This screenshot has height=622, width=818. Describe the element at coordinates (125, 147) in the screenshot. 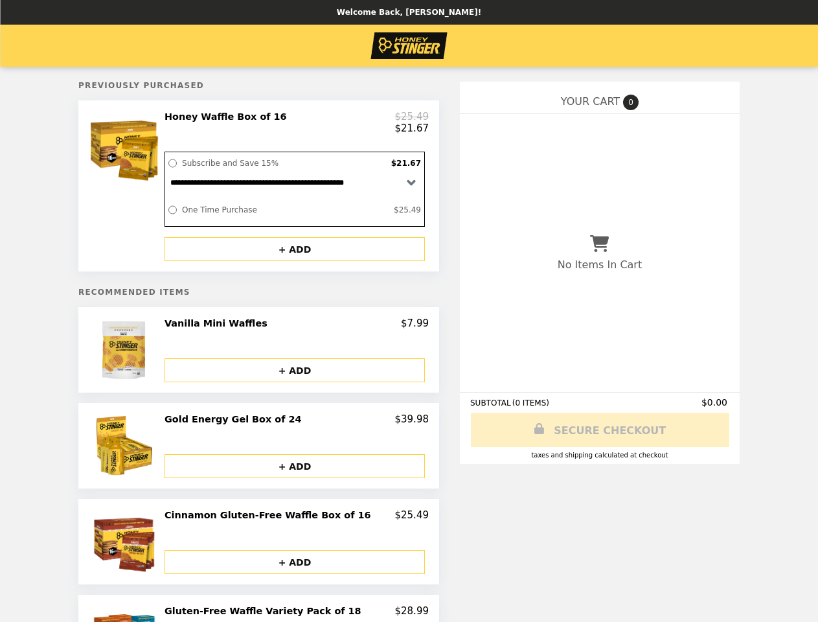

I see `img: Honey Waffle Box of 16` at that location.